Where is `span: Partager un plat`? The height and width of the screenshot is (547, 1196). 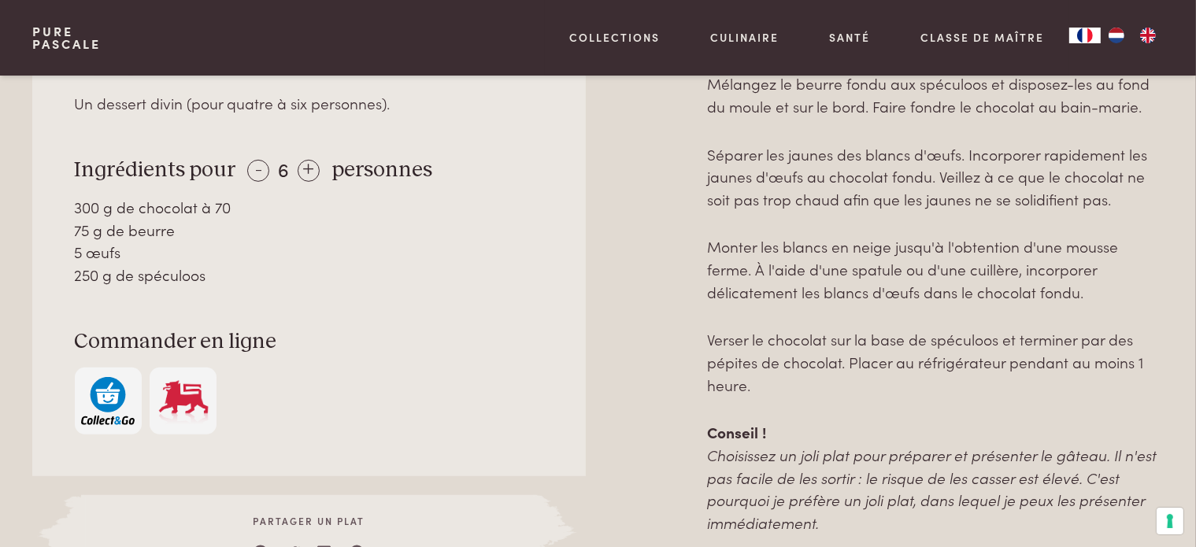
span: Partager un plat is located at coordinates (309, 521).